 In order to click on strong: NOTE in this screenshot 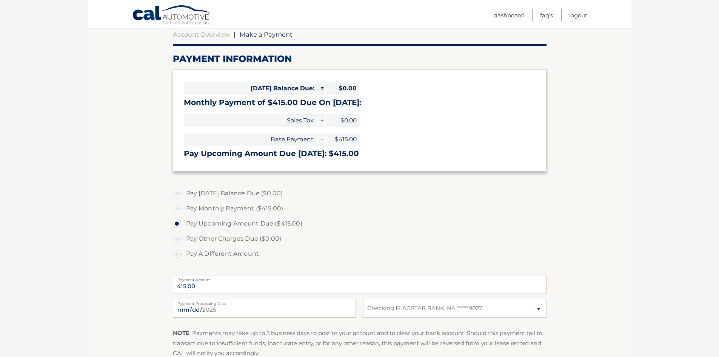, I will do `click(181, 333)`.